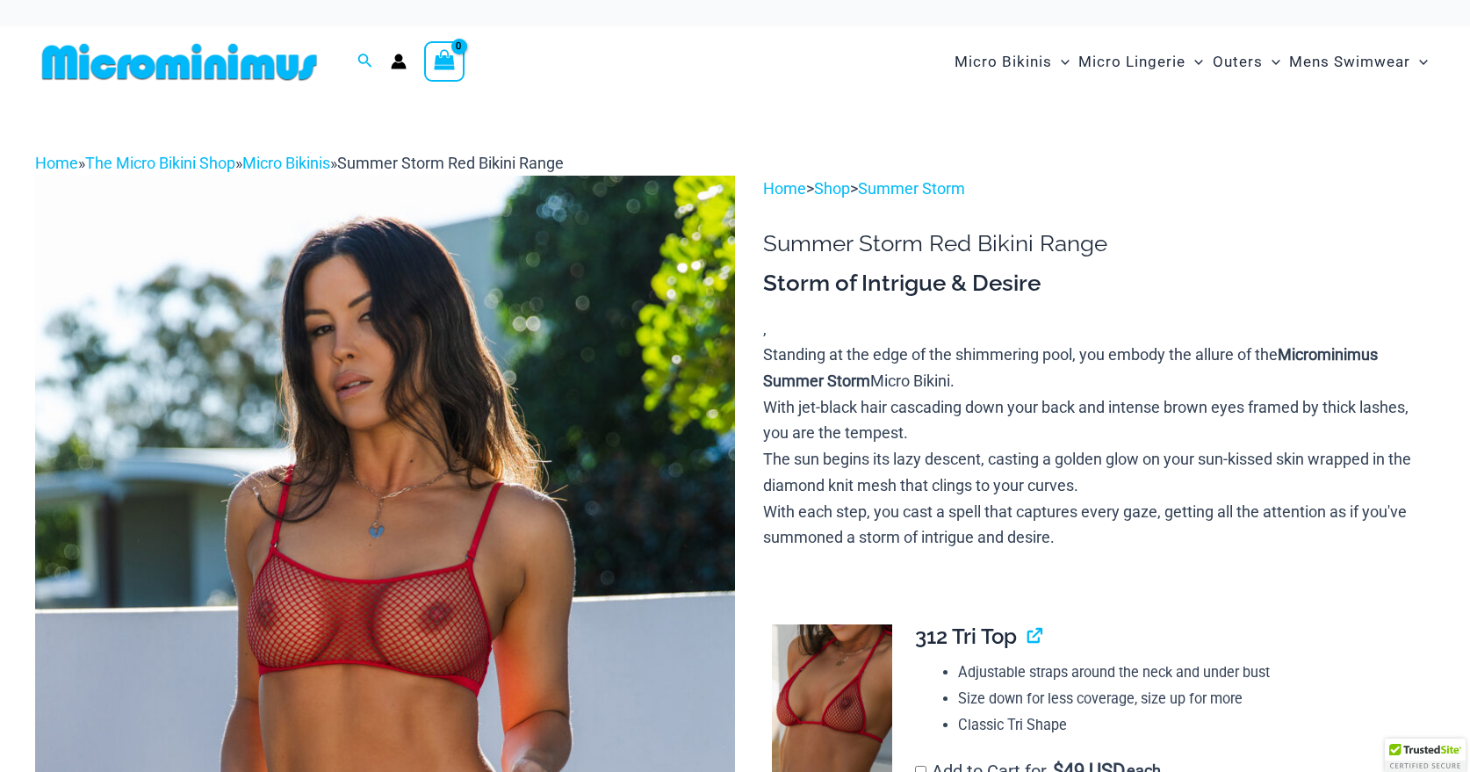  What do you see at coordinates (444, 61) in the screenshot?
I see `a: View Shopping Cart, empty` at bounding box center [444, 61].